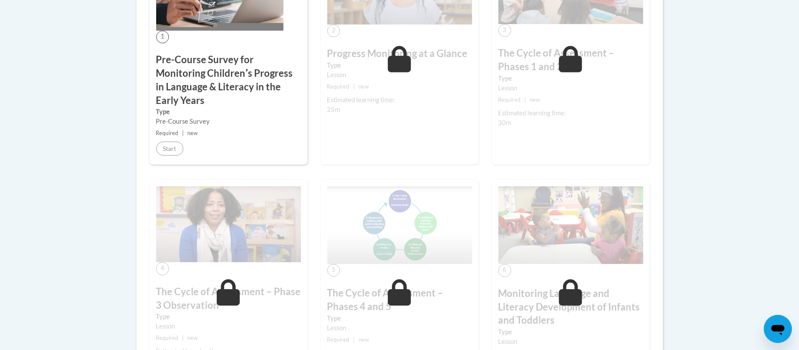 Image resolution: width=799 pixels, height=350 pixels. Describe the element at coordinates (333, 270) in the screenshot. I see `span: 5` at that location.